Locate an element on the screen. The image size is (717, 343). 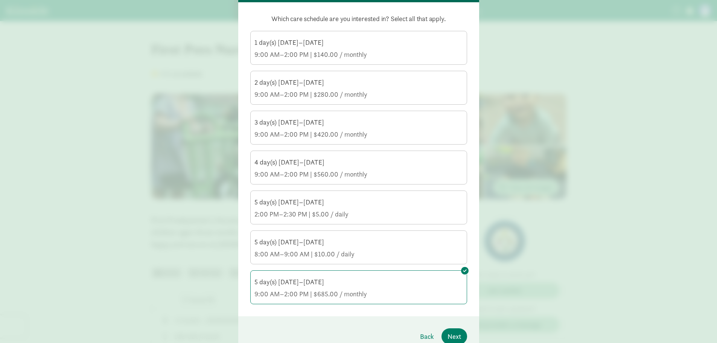
div: 9:00 AM–2:00 PM | $685.00 / monthly is located at coordinates (359, 294).